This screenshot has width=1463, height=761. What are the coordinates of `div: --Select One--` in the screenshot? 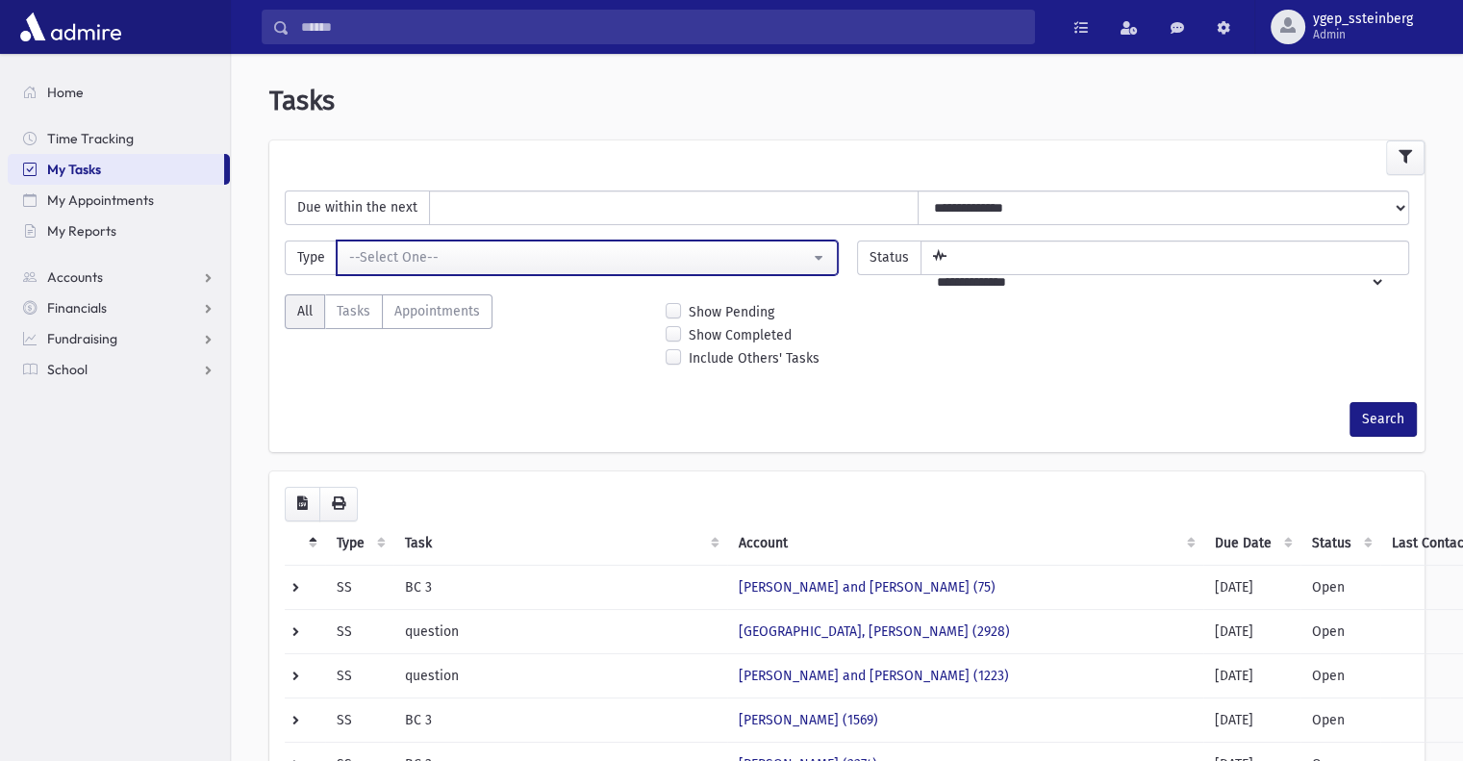 It's located at (579, 257).